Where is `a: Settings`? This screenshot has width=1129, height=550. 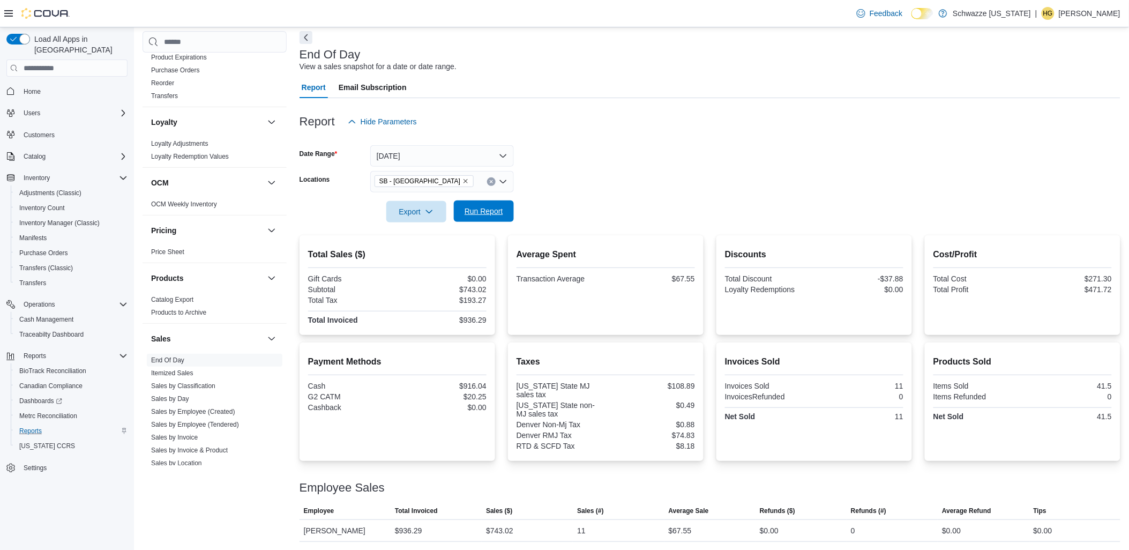
a: Settings is located at coordinates (35, 468).